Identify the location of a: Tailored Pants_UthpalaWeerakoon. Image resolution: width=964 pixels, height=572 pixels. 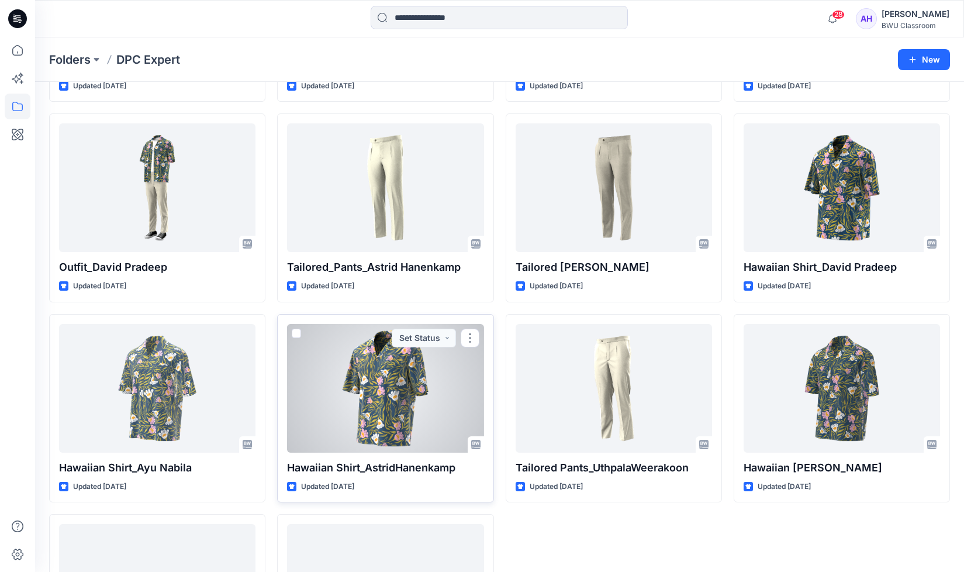
(614, 388).